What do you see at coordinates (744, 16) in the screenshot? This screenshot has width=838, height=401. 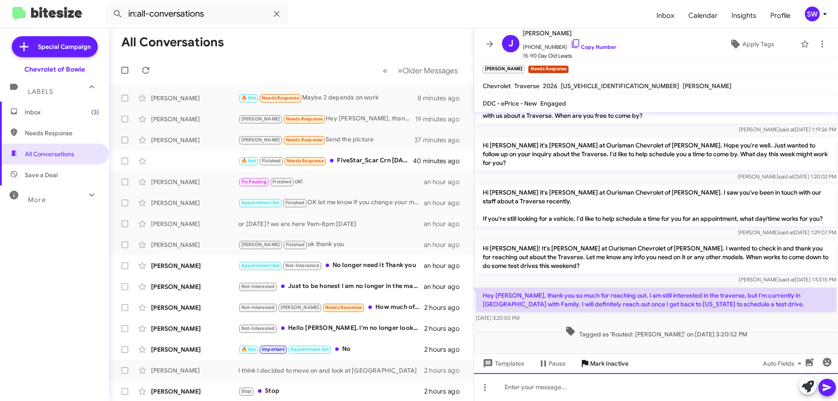 I see `span: Insights` at bounding box center [744, 16].